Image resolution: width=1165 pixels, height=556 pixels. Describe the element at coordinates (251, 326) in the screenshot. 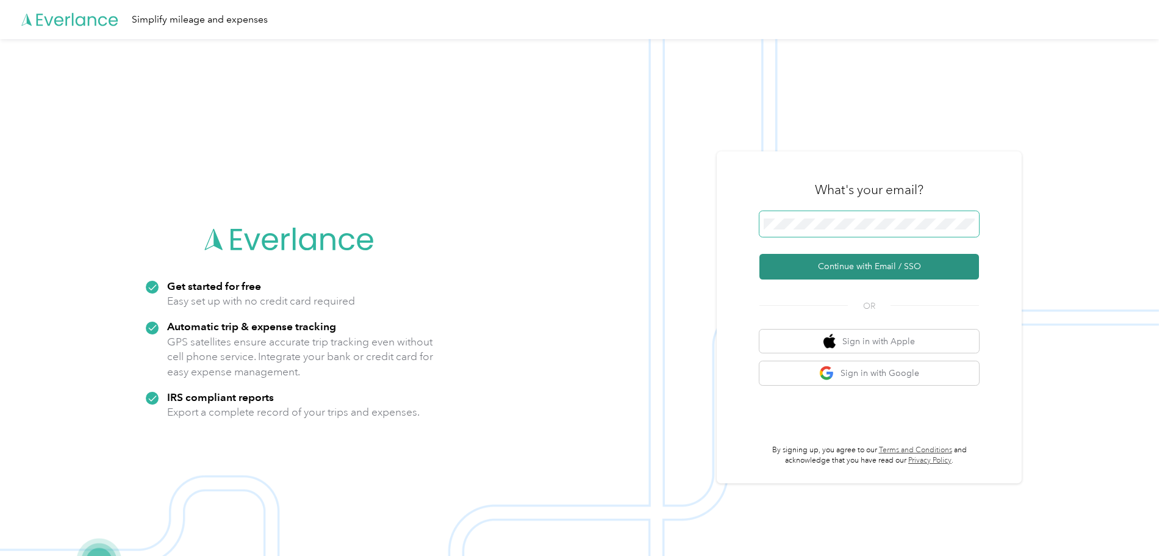

I see `strong: Automatic trip & expense tracking` at that location.